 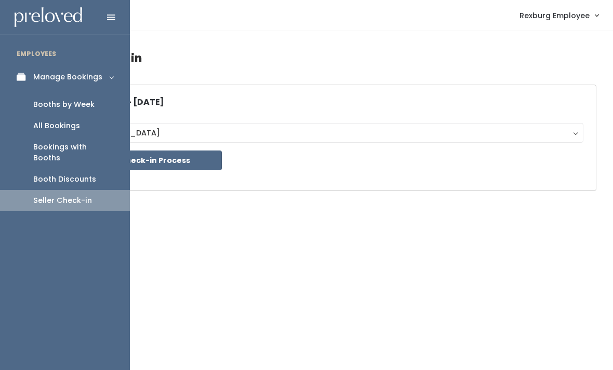 What do you see at coordinates (73, 153) in the screenshot?
I see `div: Bookings with Booths` at bounding box center [73, 153].